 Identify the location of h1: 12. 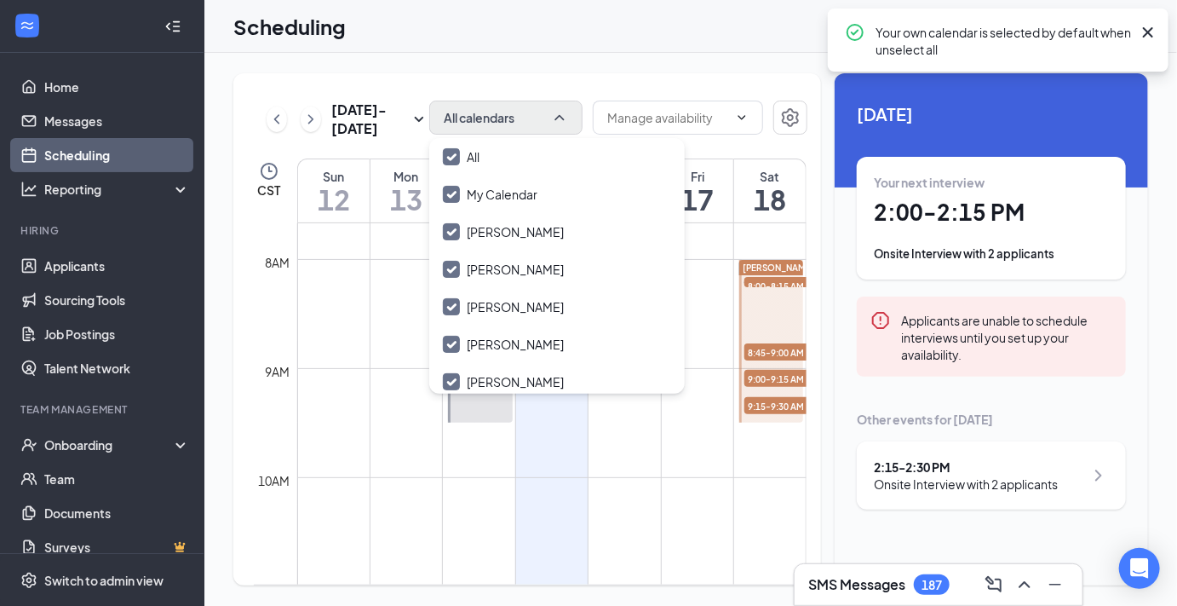
(334, 199).